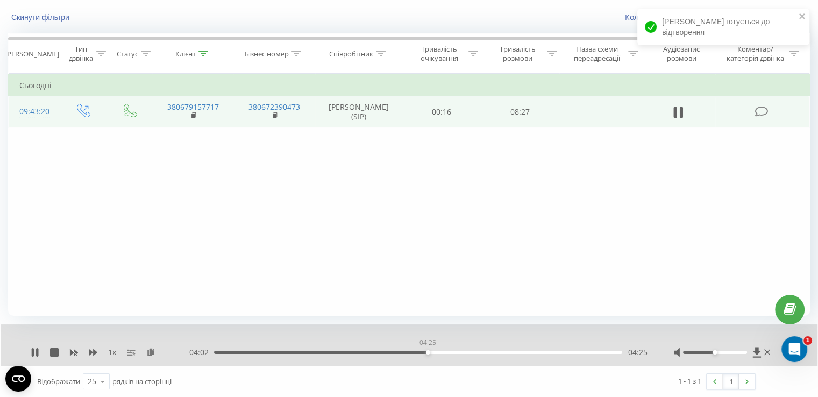 The height and width of the screenshot is (397, 818). Describe the element at coordinates (351, 54) in the screenshot. I see `div: Співробітник` at that location.